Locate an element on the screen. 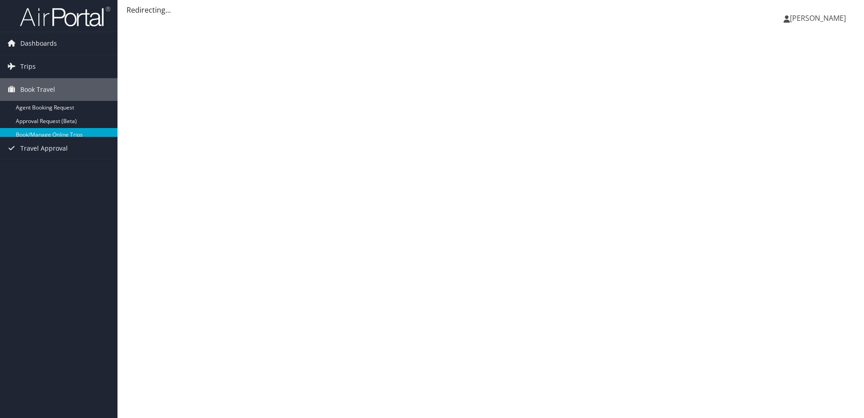 This screenshot has height=418, width=864. span: Travel Approval is located at coordinates (44, 148).